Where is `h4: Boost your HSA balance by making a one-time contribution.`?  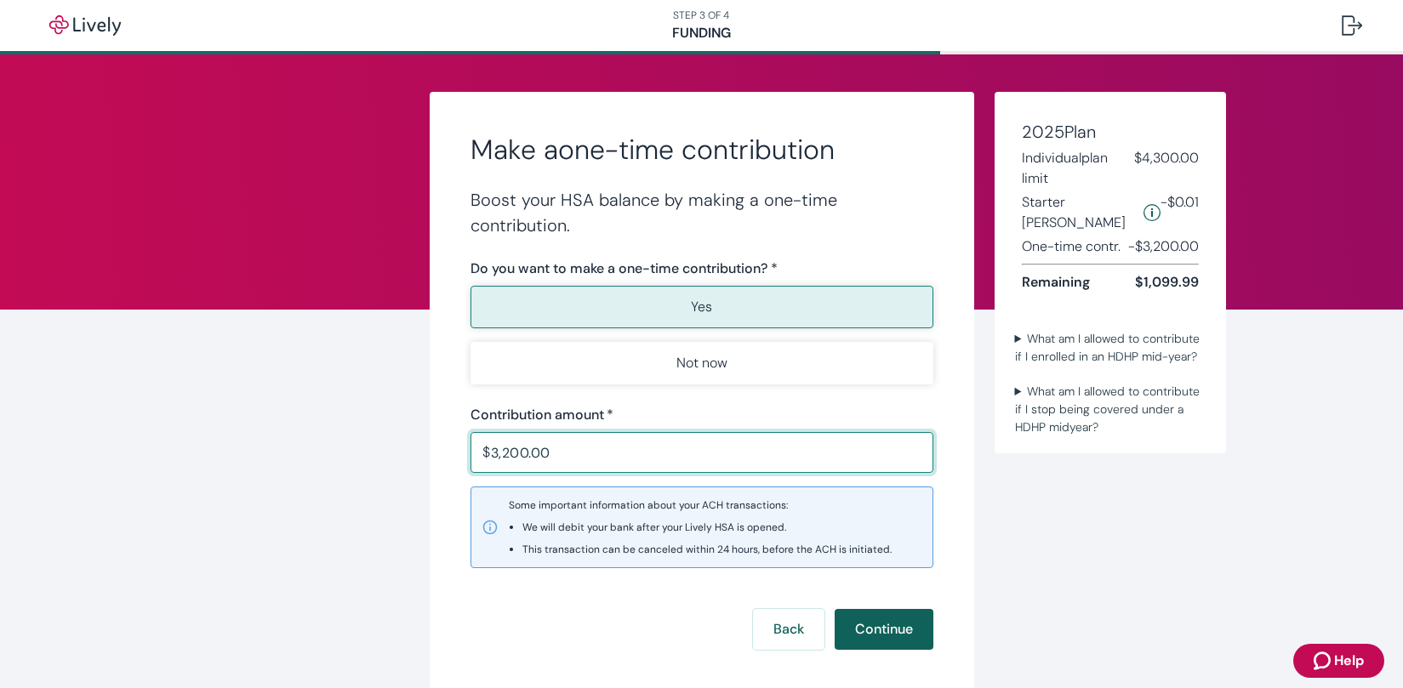
h4: Boost your HSA balance by making a one-time contribution. is located at coordinates (702, 213).